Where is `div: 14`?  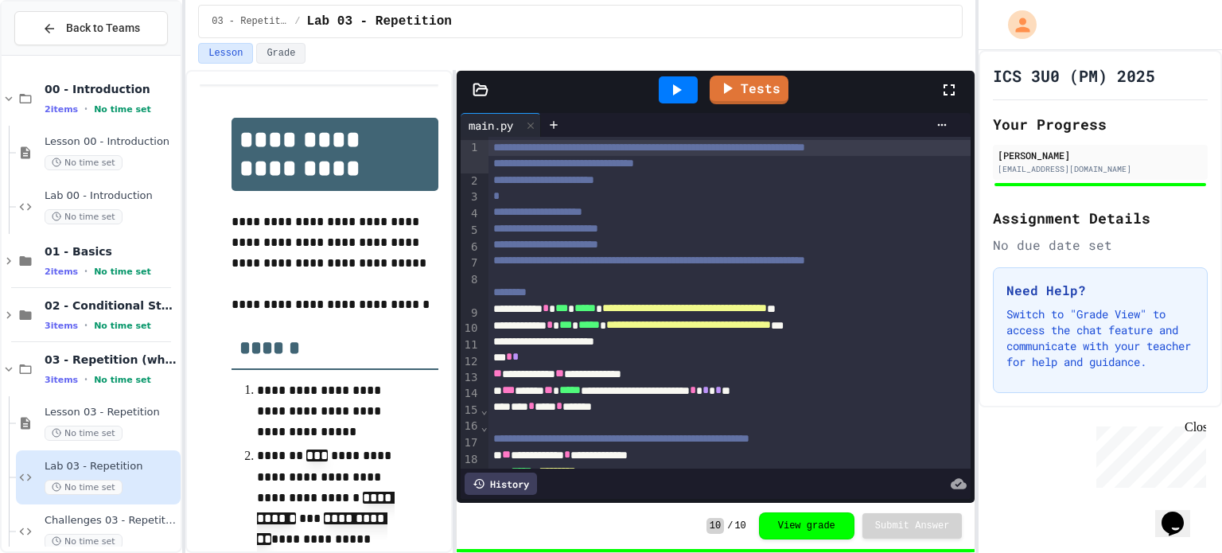 div: 14 is located at coordinates (470, 394).